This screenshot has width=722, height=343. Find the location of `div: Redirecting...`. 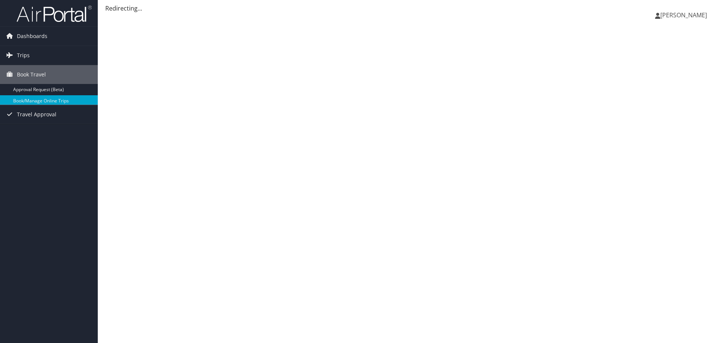

div: Redirecting... is located at coordinates (410, 8).